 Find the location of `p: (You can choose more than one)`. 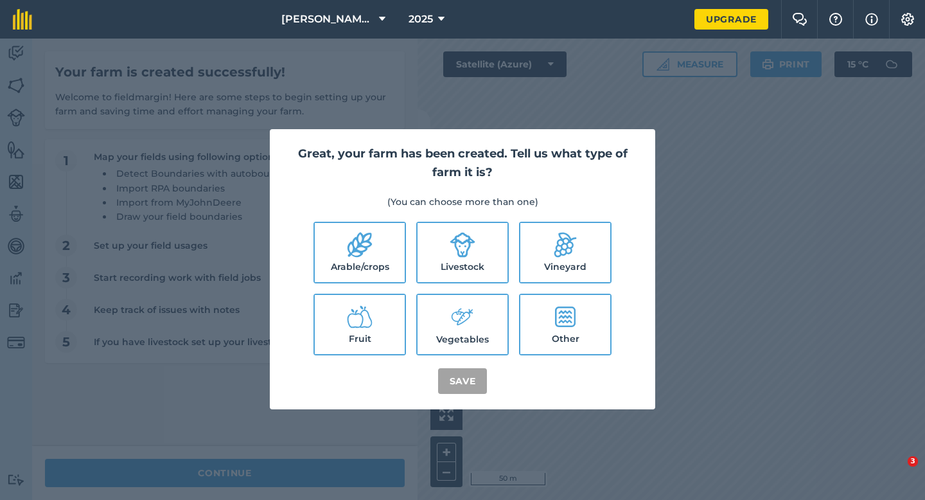

p: (You can choose more than one) is located at coordinates (463, 202).